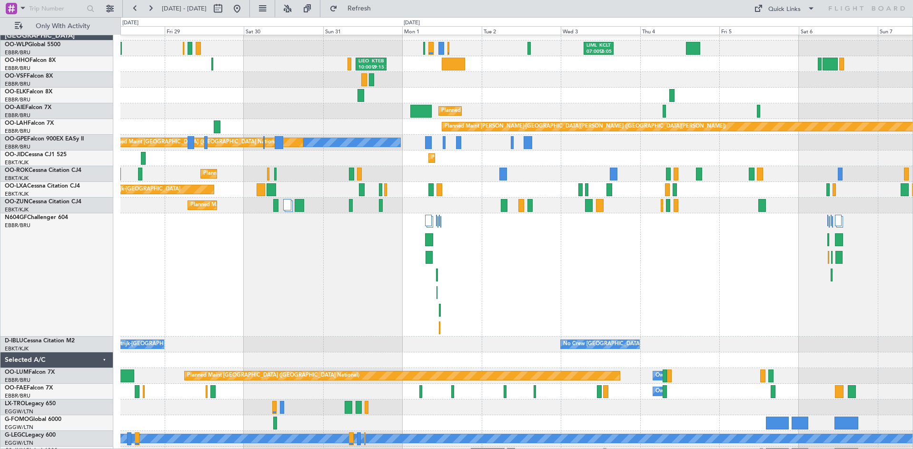 Image resolution: width=913 pixels, height=449 pixels. I want to click on span: G-LEGC, so click(15, 435).